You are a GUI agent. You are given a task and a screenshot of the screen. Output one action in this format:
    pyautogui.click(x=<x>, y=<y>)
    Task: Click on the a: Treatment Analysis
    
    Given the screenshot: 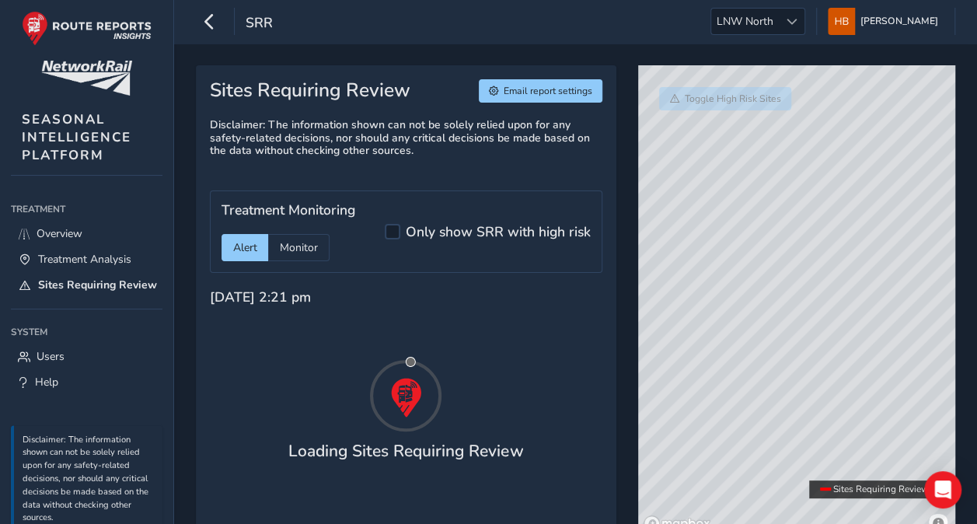 What is the action you would take?
    pyautogui.click(x=86, y=259)
    